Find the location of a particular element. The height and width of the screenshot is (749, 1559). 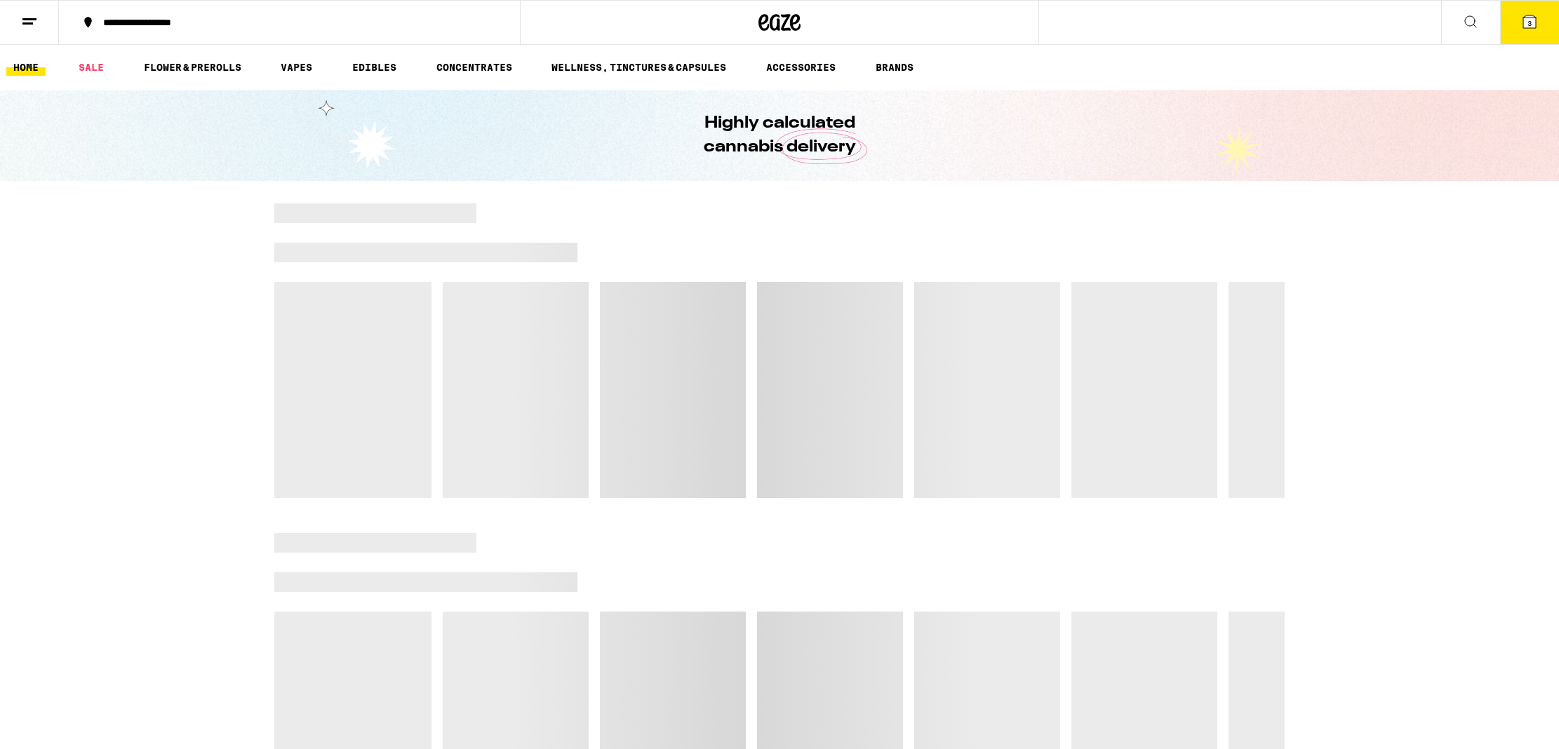

a: VAPES is located at coordinates (296, 67).